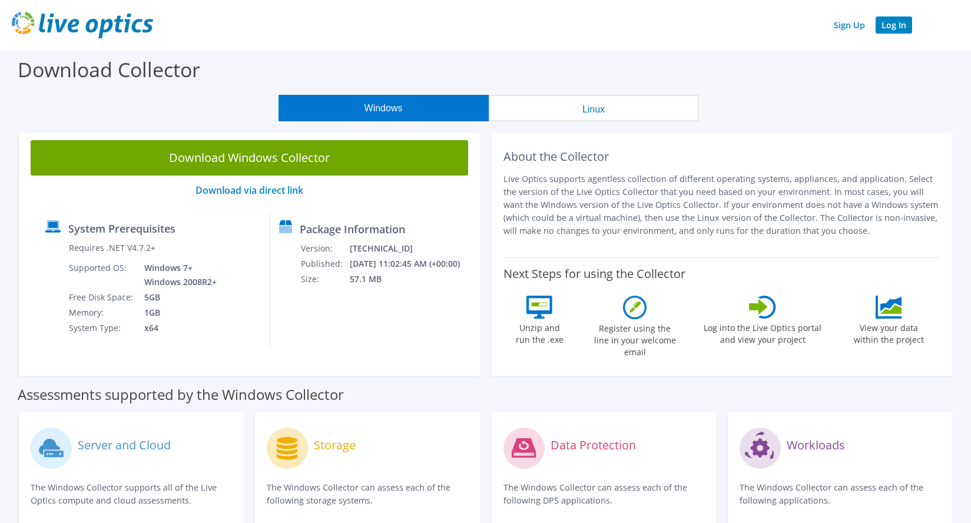 The width and height of the screenshot is (971, 523). I want to click on td: Windows 7+ Windows 2008R2+, so click(177, 275).